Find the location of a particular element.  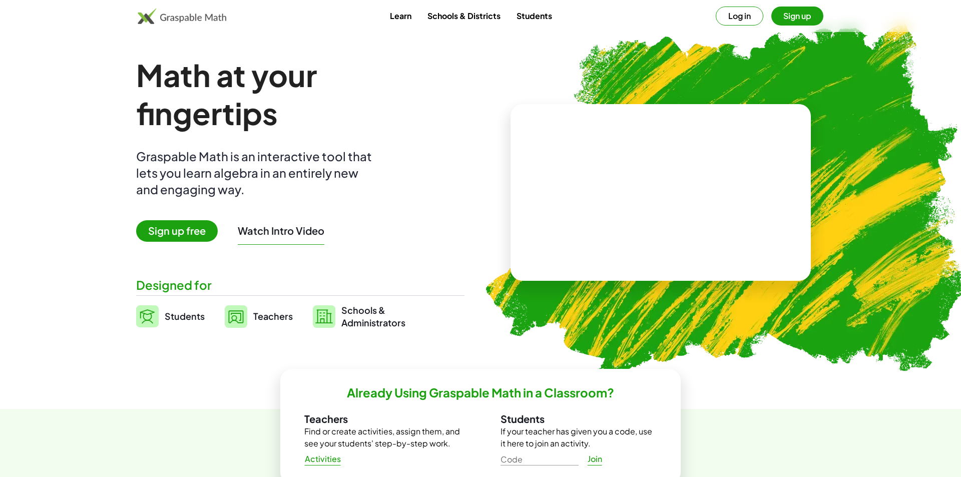

button: Log in is located at coordinates (739, 16).